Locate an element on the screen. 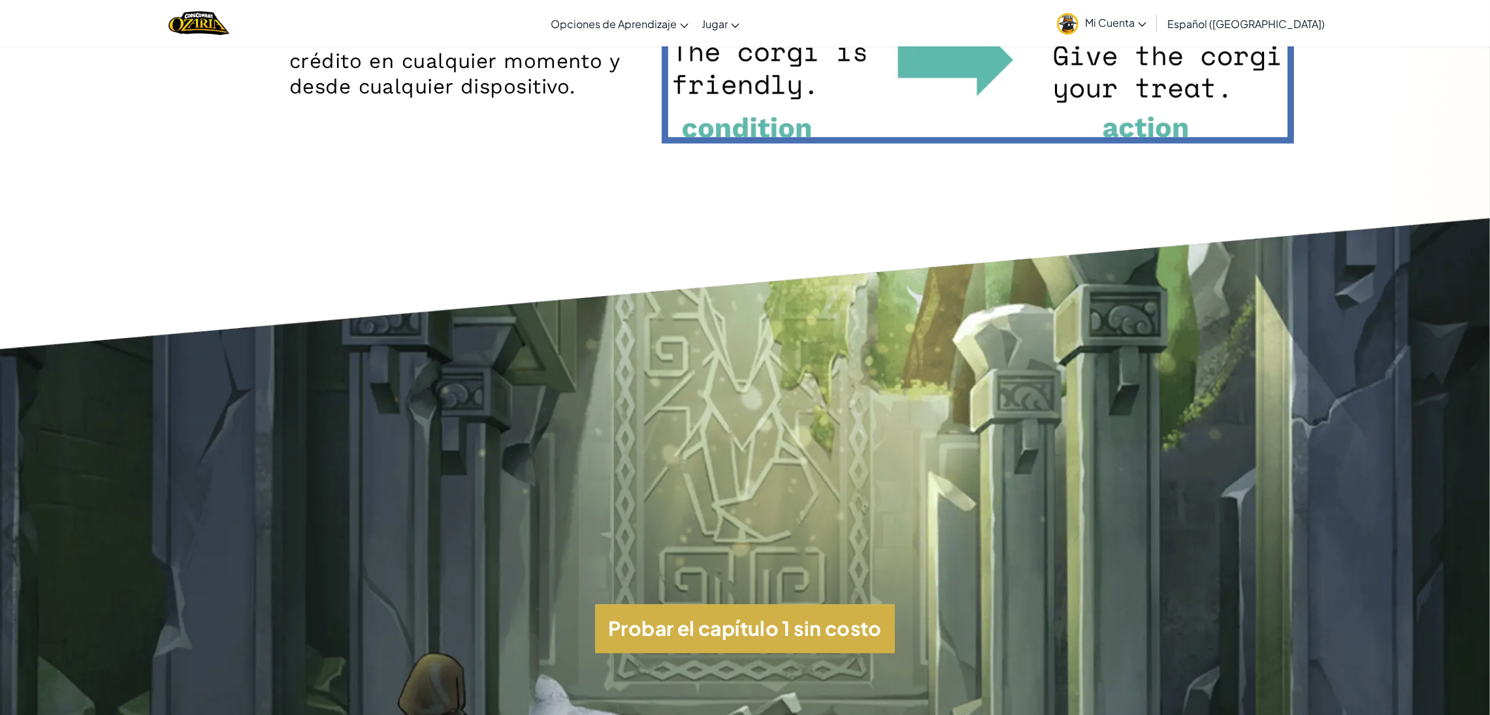  a: Mi Cuenta is located at coordinates (1101, 23).